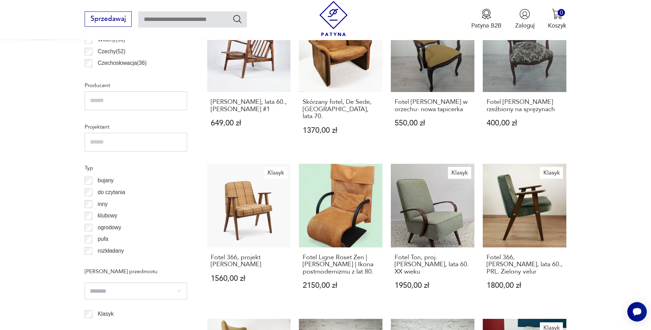 Image resolution: width=651 pixels, height=330 pixels. I want to click on p: Norwegia ( 24 ), so click(114, 75).